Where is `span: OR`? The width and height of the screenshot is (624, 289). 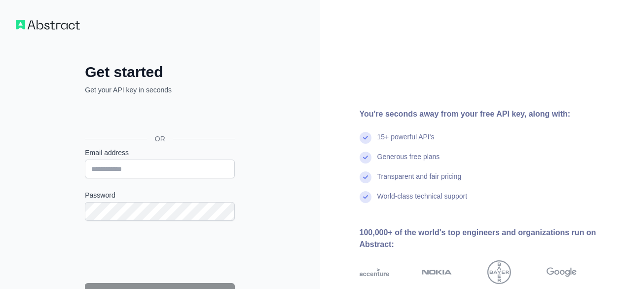
span: OR is located at coordinates (160, 139).